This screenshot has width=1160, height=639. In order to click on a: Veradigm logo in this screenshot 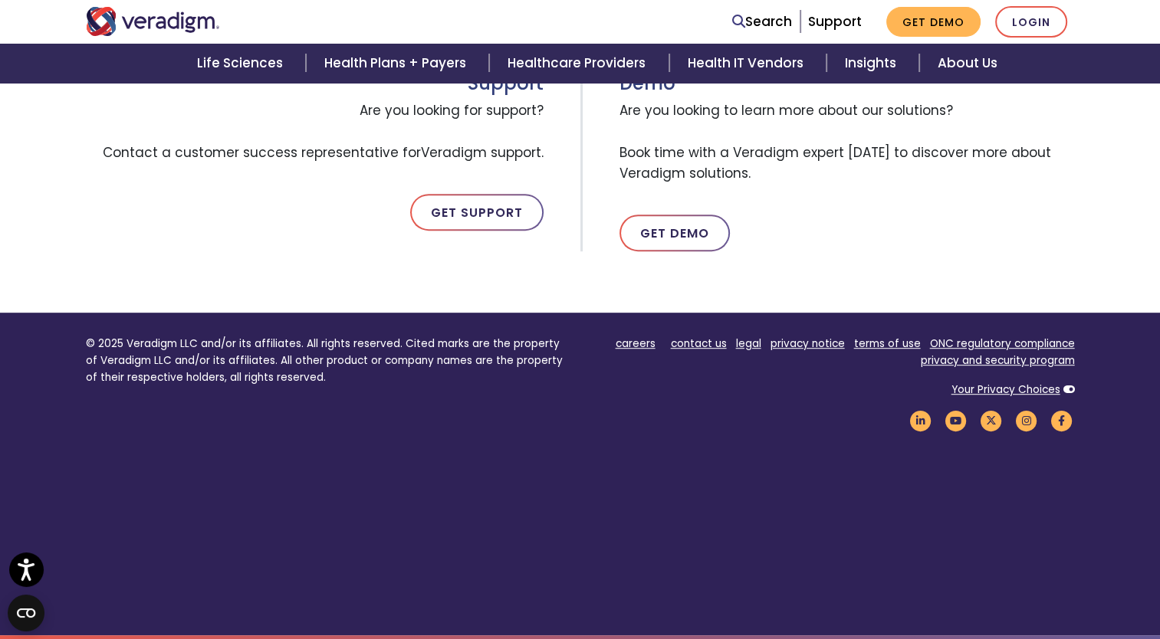, I will do `click(153, 21)`.